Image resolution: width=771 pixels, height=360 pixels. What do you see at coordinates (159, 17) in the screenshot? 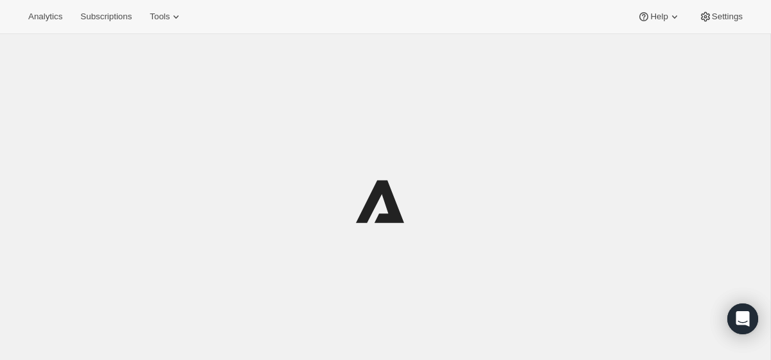
I see `span: Tools` at bounding box center [159, 17].